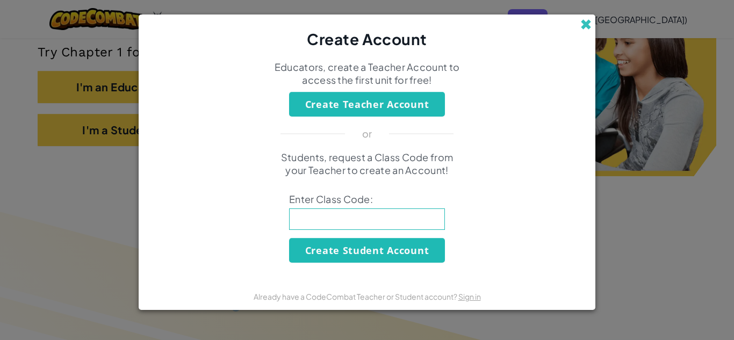 The image size is (734, 340). What do you see at coordinates (367, 39) in the screenshot?
I see `span: Create Account` at bounding box center [367, 39].